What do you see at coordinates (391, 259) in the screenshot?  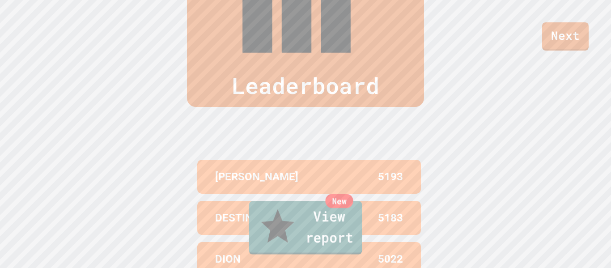 I see `p: 5022` at bounding box center [391, 259].